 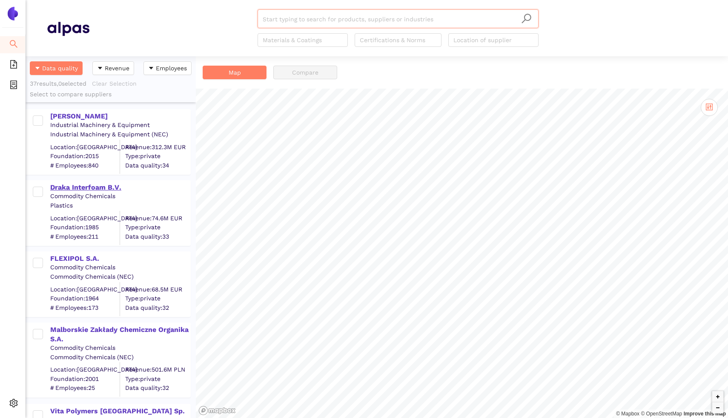 I want to click on span: Foundation: 2015, so click(x=85, y=156).